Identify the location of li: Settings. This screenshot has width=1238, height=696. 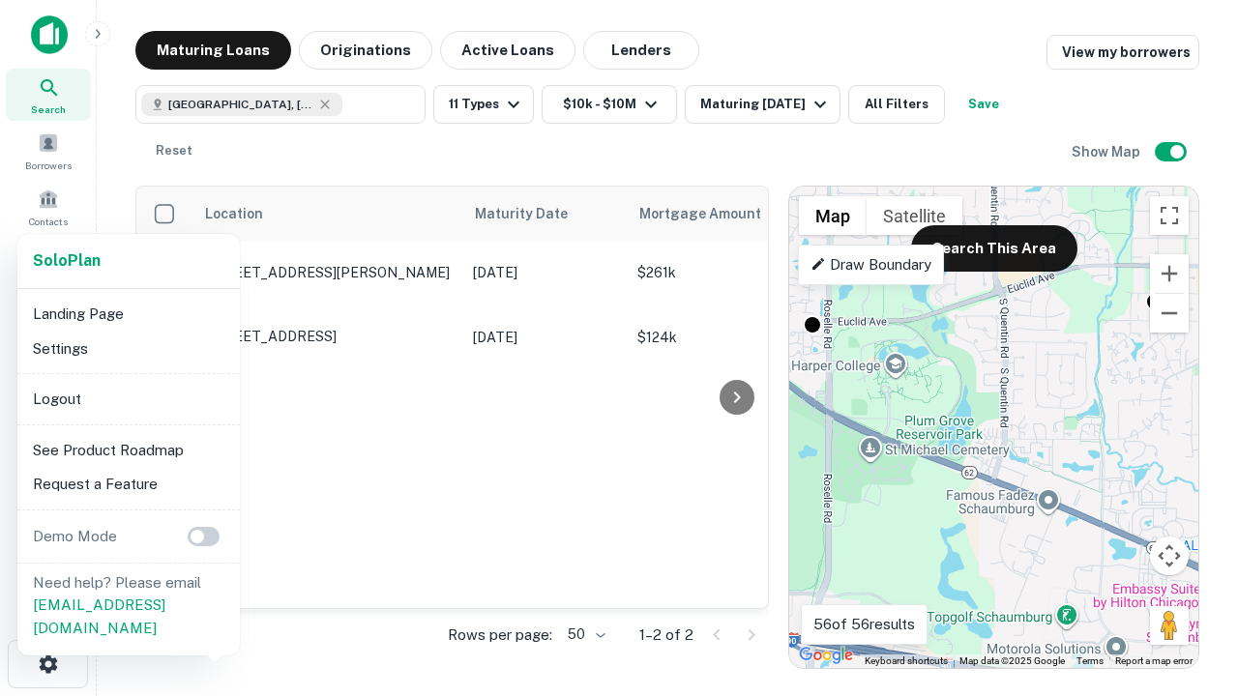
(129, 349).